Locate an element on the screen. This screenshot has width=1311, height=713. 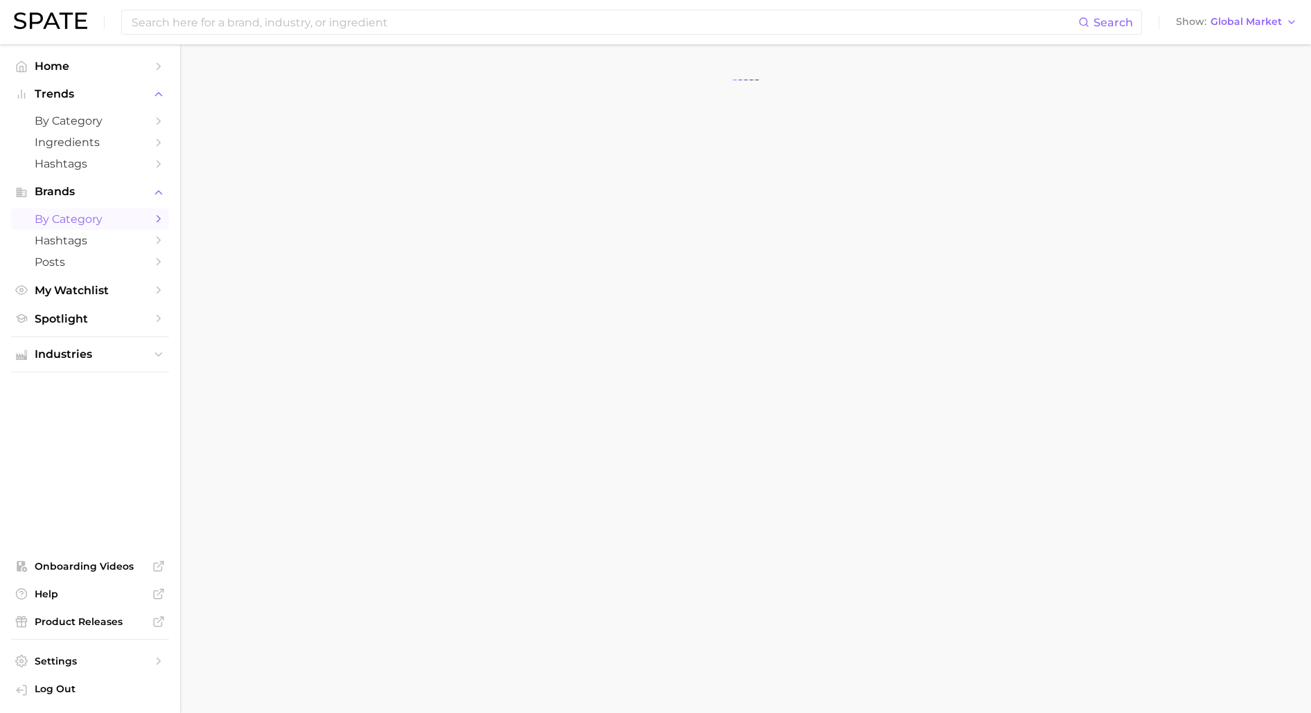
input: Search here for a brand, industry, or ingredient is located at coordinates (604, 22).